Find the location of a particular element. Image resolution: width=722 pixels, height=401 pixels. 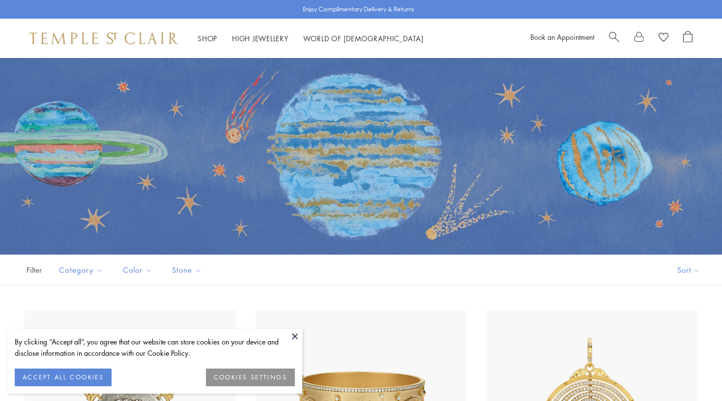

button: Show sort by is located at coordinates (689, 270).